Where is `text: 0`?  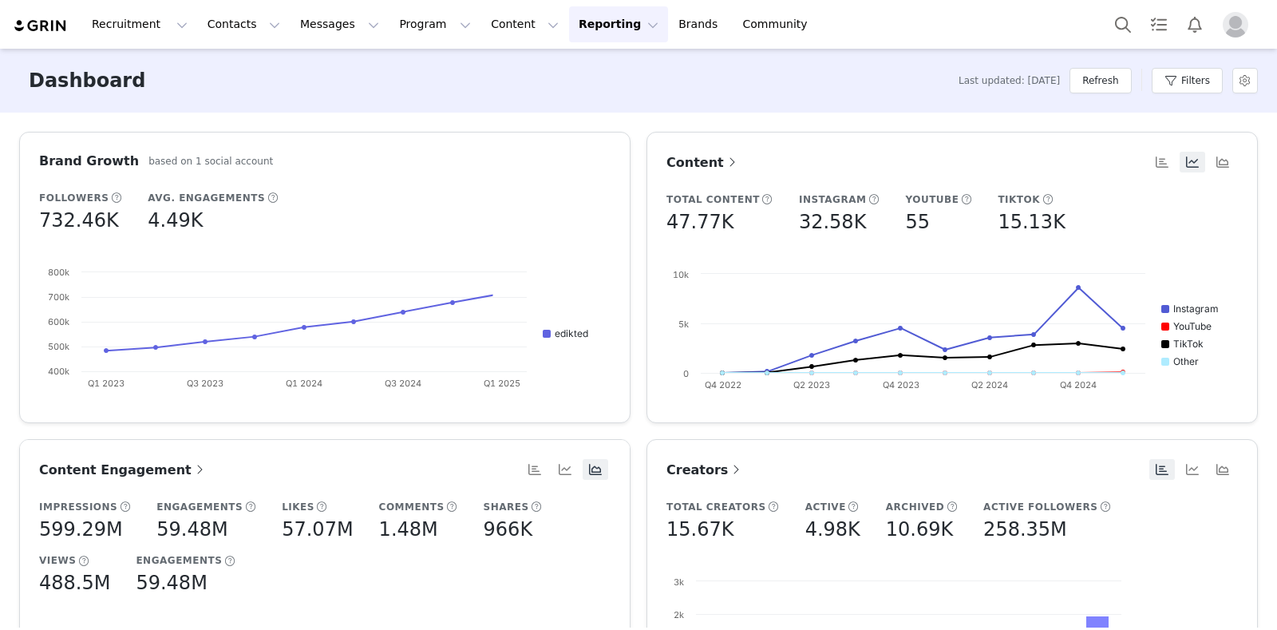
text: 0 is located at coordinates (685, 373).